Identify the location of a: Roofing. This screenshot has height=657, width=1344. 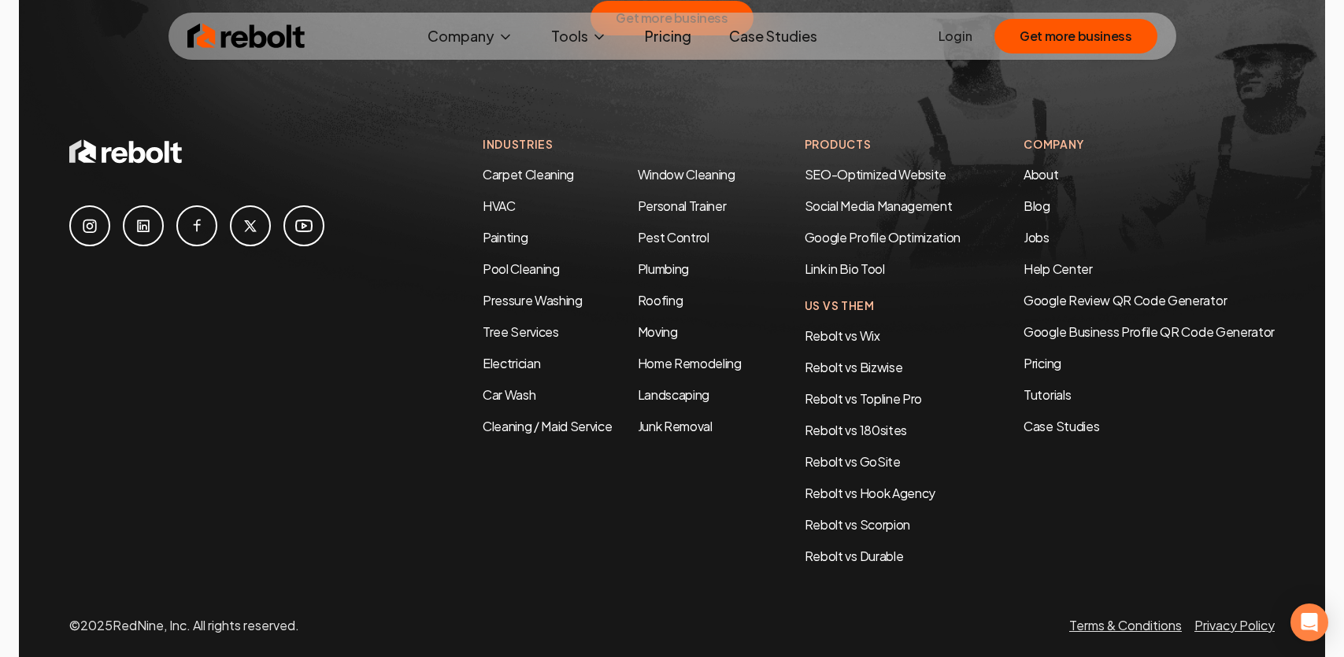
(661, 300).